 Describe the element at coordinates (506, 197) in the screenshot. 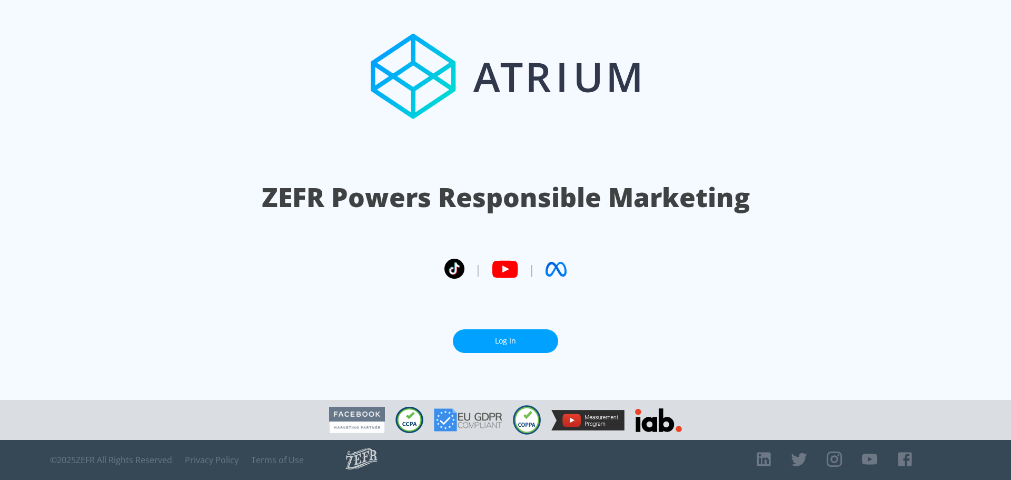

I see `h1: ZEFR Powers Responsible Marketing` at that location.